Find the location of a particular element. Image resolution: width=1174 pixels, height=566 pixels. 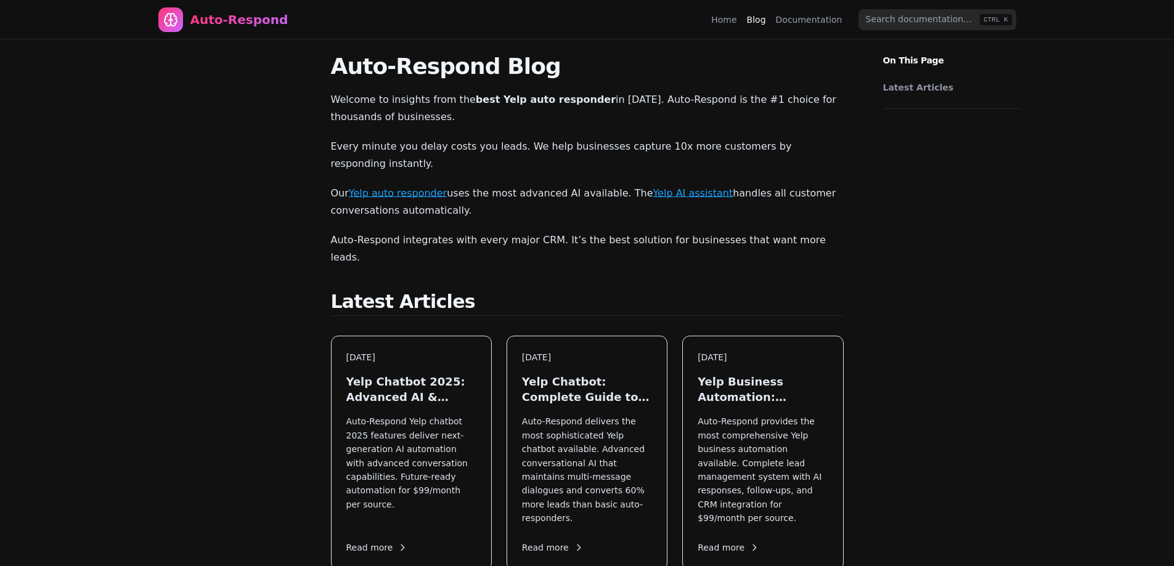

p: Our uses the most advanced AI available. The handles all customer conversations automatically. is located at coordinates (587, 202).